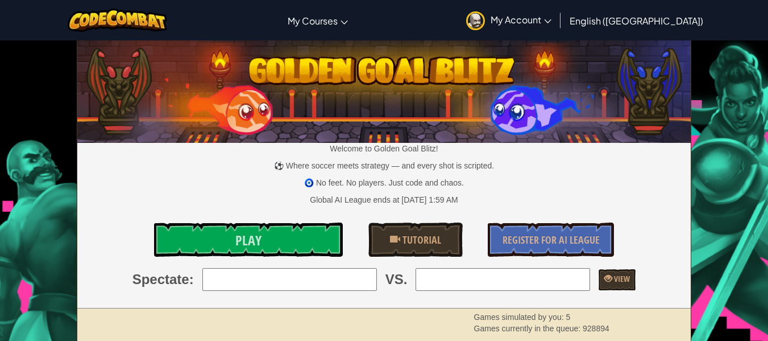 The width and height of the screenshot is (768, 341). I want to click on a: Register for AI League, so click(551, 239).